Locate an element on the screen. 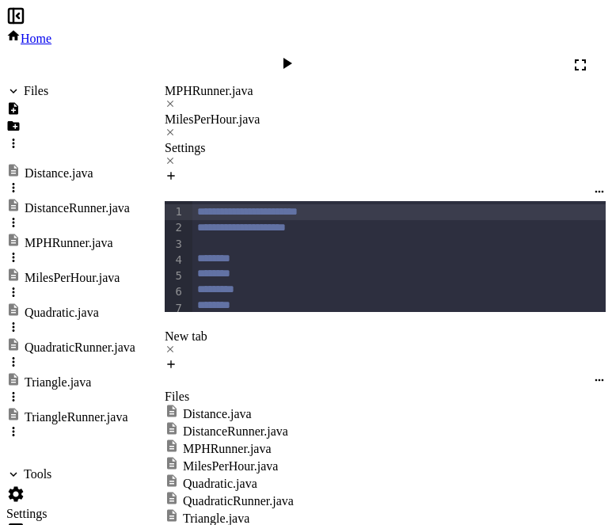 Image resolution: width=612 pixels, height=525 pixels. div: Triangle.java is located at coordinates (58, 382).